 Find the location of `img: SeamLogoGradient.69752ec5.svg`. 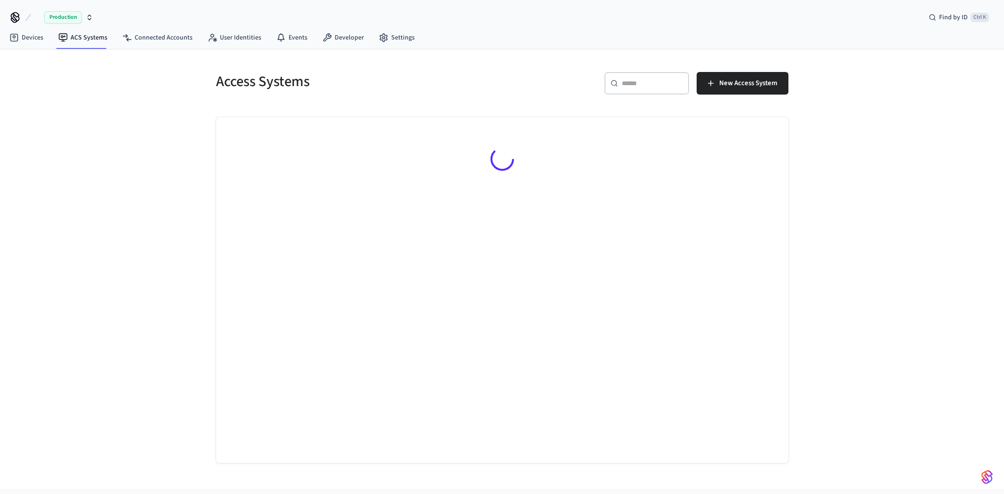

img: SeamLogoGradient.69752ec5.svg is located at coordinates (987, 477).